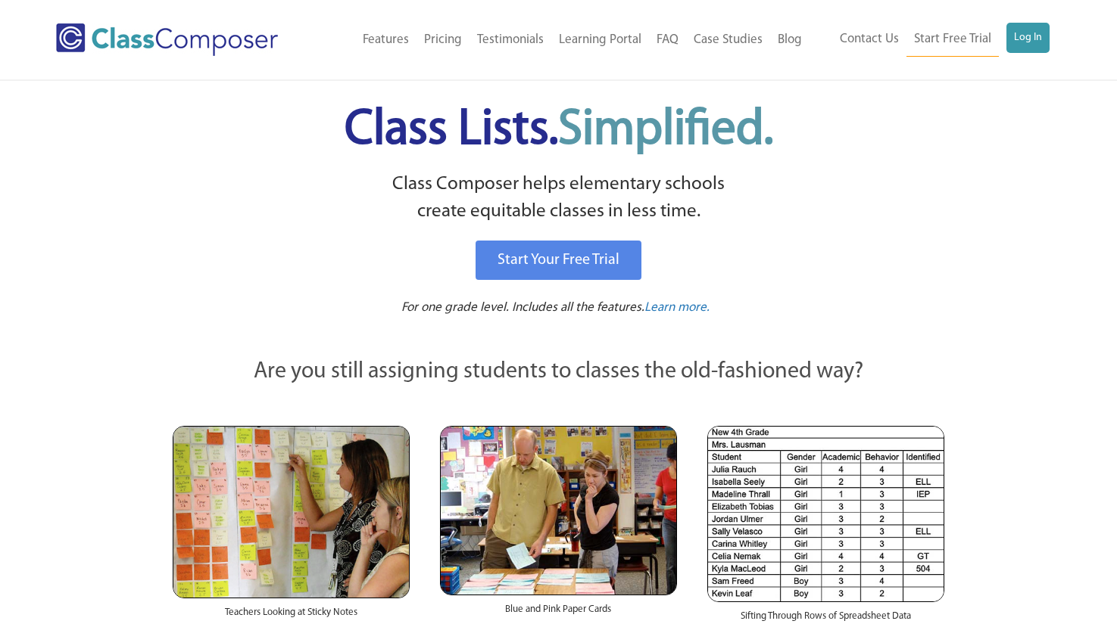 The image size is (1117, 624). What do you see at coordinates (727, 40) in the screenshot?
I see `a: Case Studies` at bounding box center [727, 40].